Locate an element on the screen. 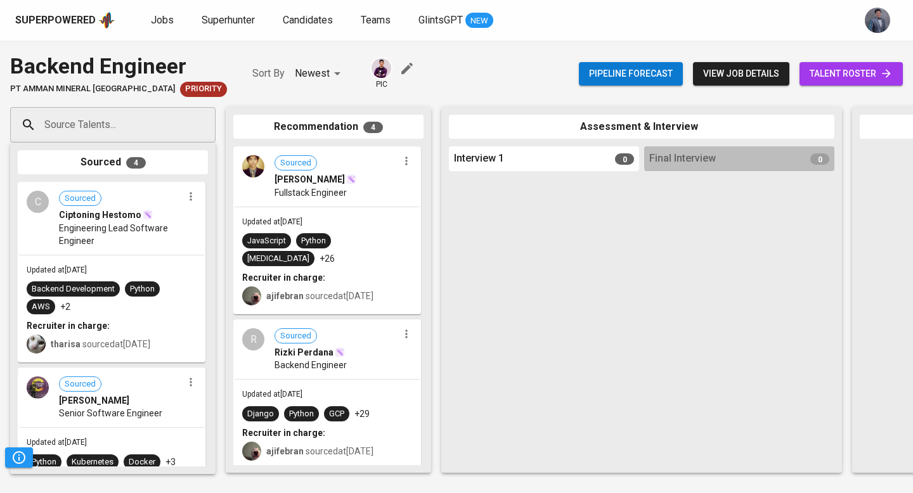 Image resolution: width=913 pixels, height=493 pixels. img: erwin@glints.com is located at coordinates (381, 68).